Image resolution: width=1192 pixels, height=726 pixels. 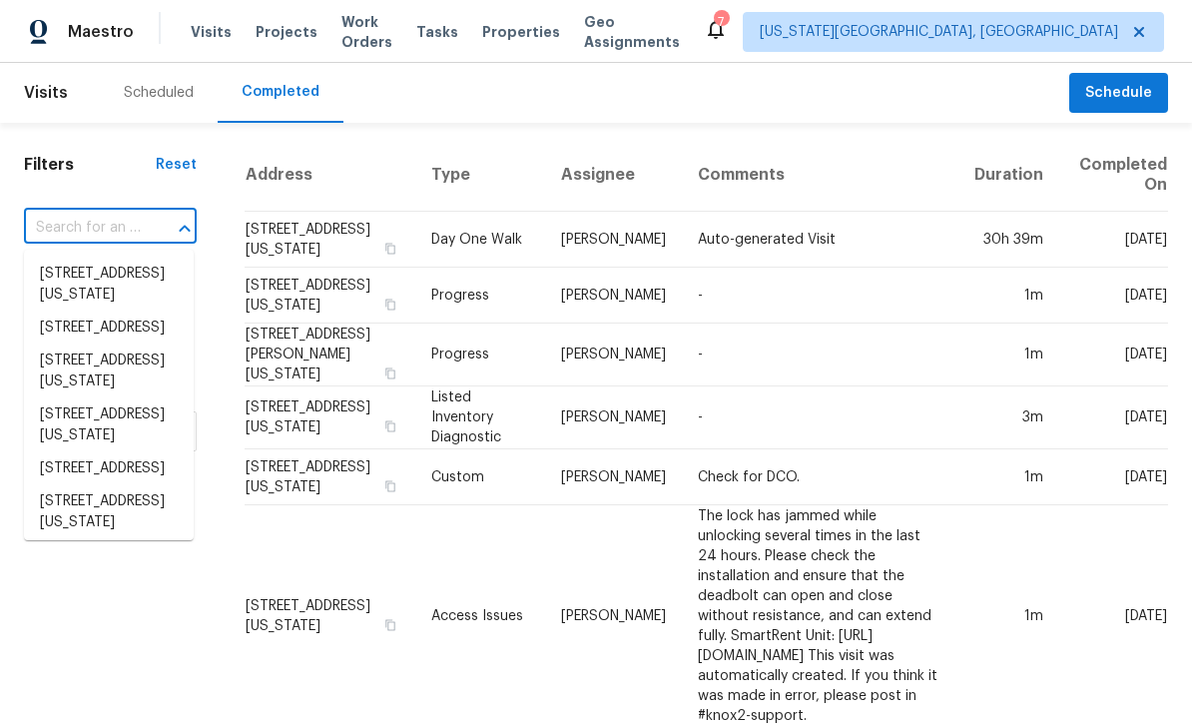 I want to click on input: Search for an address..., so click(x=82, y=228).